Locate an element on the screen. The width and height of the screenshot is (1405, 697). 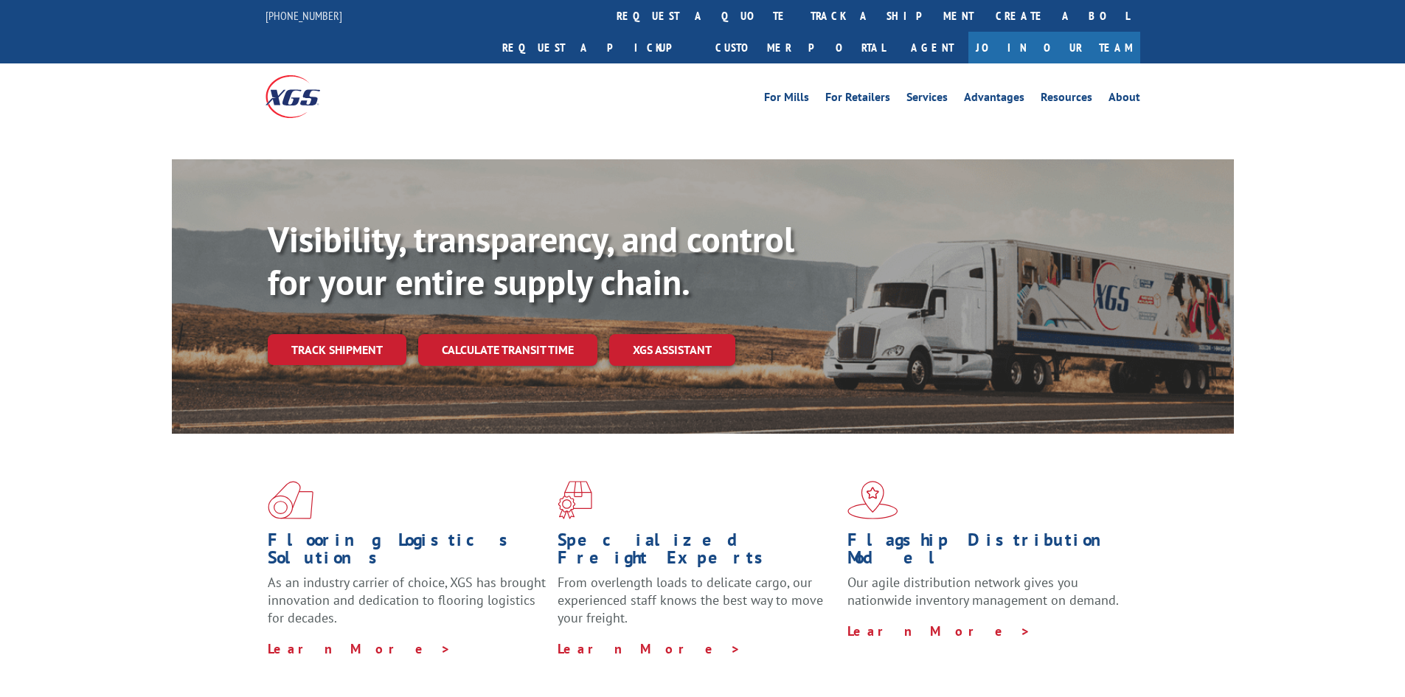
a: For Retailers is located at coordinates (858, 100).